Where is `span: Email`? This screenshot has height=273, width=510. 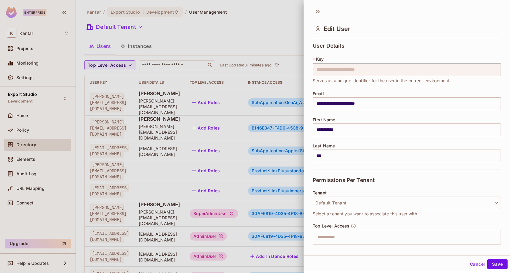 span: Email is located at coordinates (318, 94).